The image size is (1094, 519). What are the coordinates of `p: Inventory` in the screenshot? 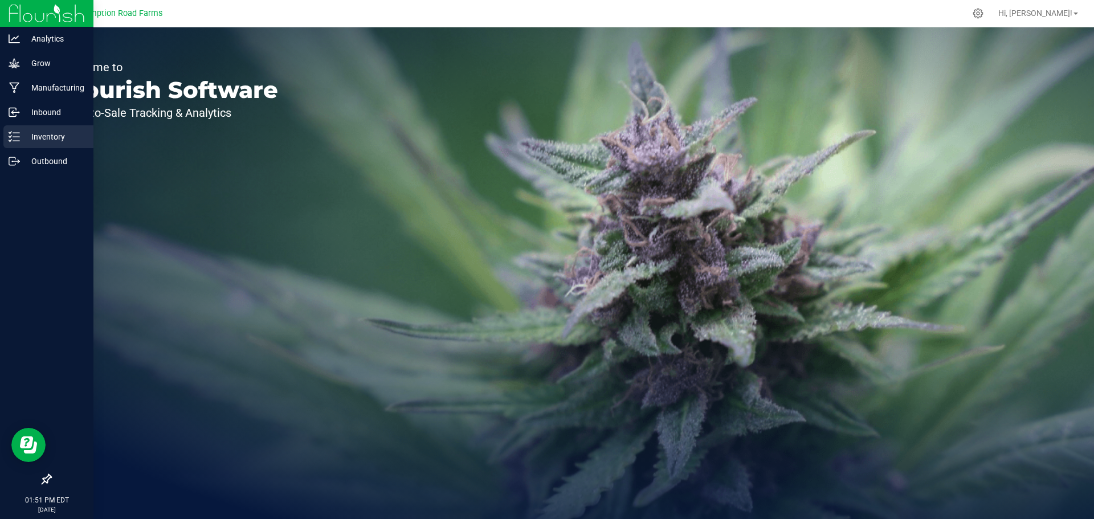 It's located at (54, 137).